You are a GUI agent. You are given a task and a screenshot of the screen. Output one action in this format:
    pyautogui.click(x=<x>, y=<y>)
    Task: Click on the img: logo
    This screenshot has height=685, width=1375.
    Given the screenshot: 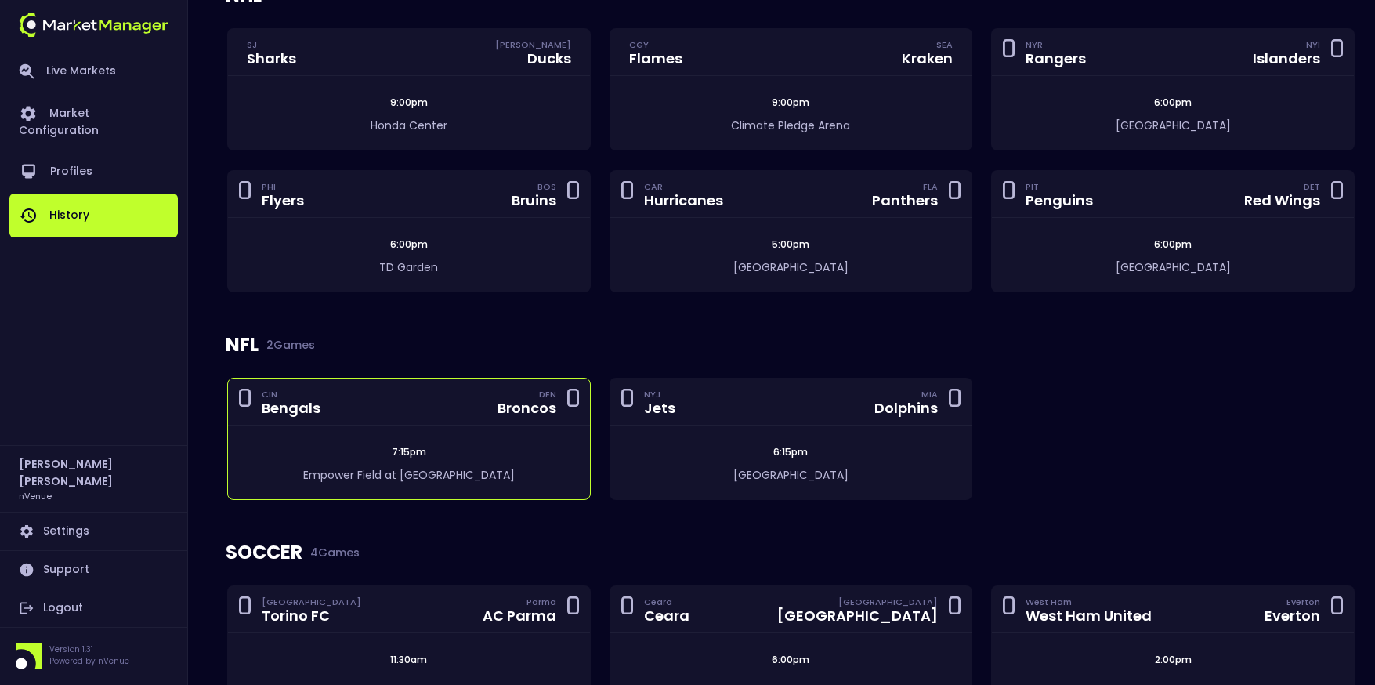 What is the action you would take?
    pyautogui.click(x=93, y=24)
    